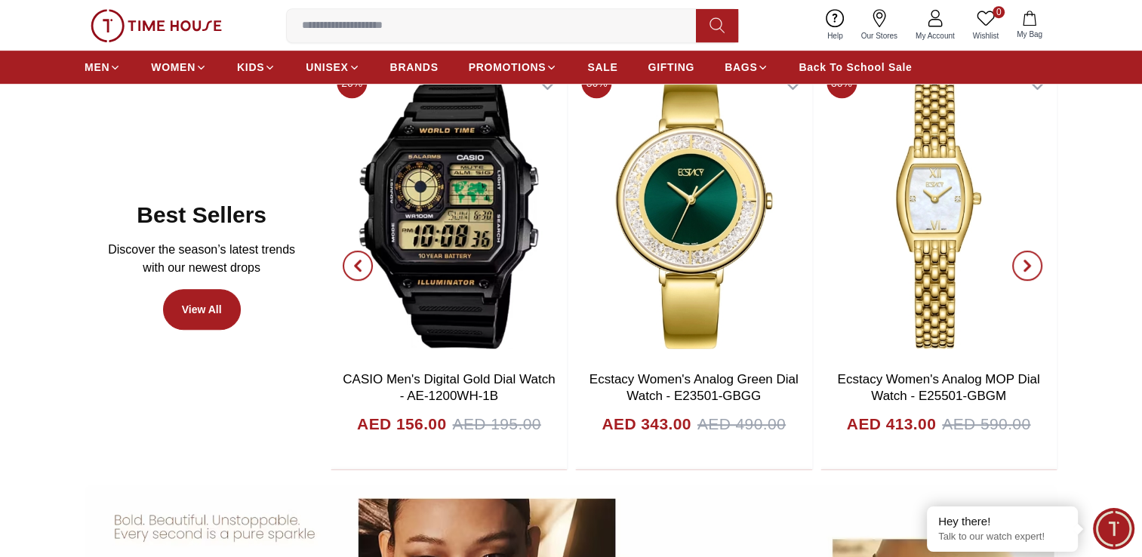  I want to click on a: SALE, so click(602, 67).